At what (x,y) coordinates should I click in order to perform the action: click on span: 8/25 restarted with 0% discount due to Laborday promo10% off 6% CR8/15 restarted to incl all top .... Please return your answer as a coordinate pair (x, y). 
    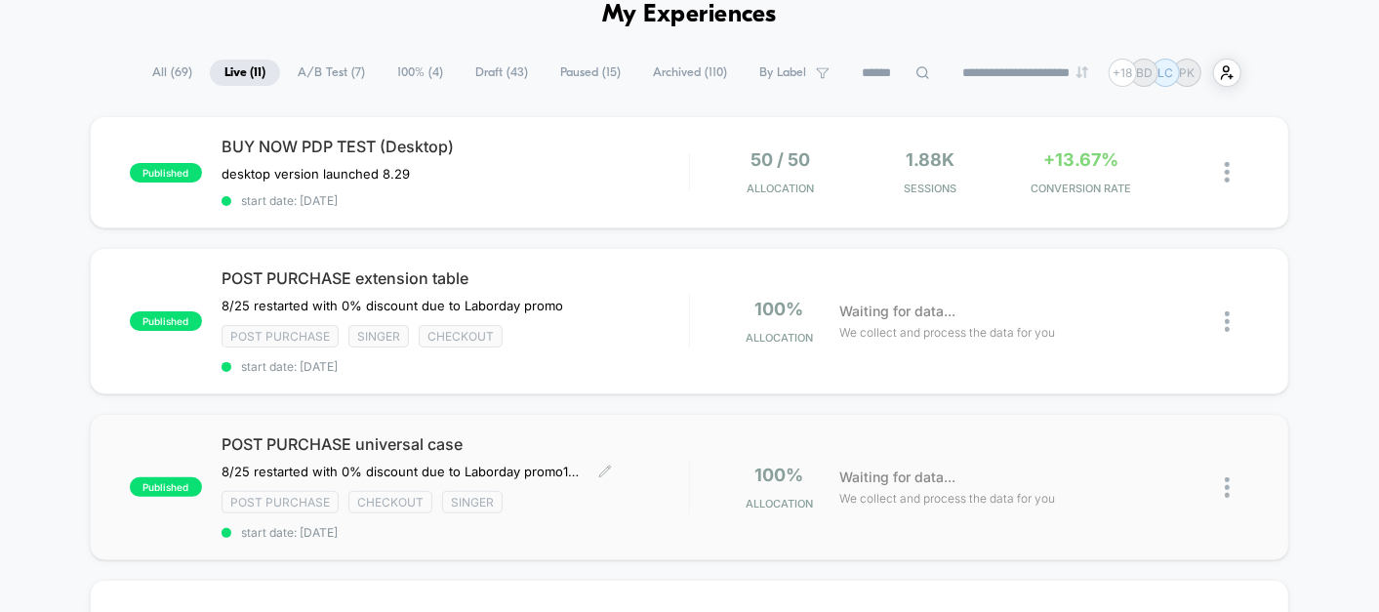
    Looking at the image, I should click on (402, 471).